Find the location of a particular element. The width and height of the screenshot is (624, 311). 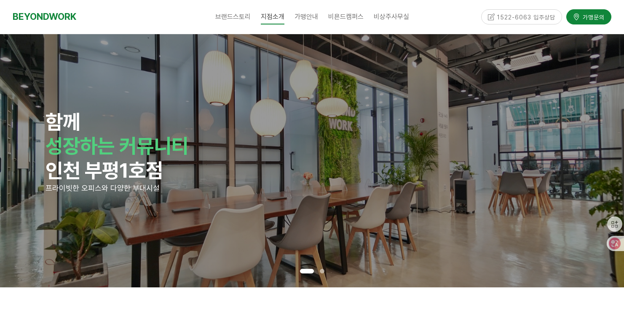

a: 비욘드캠퍼스 is located at coordinates (346, 17).